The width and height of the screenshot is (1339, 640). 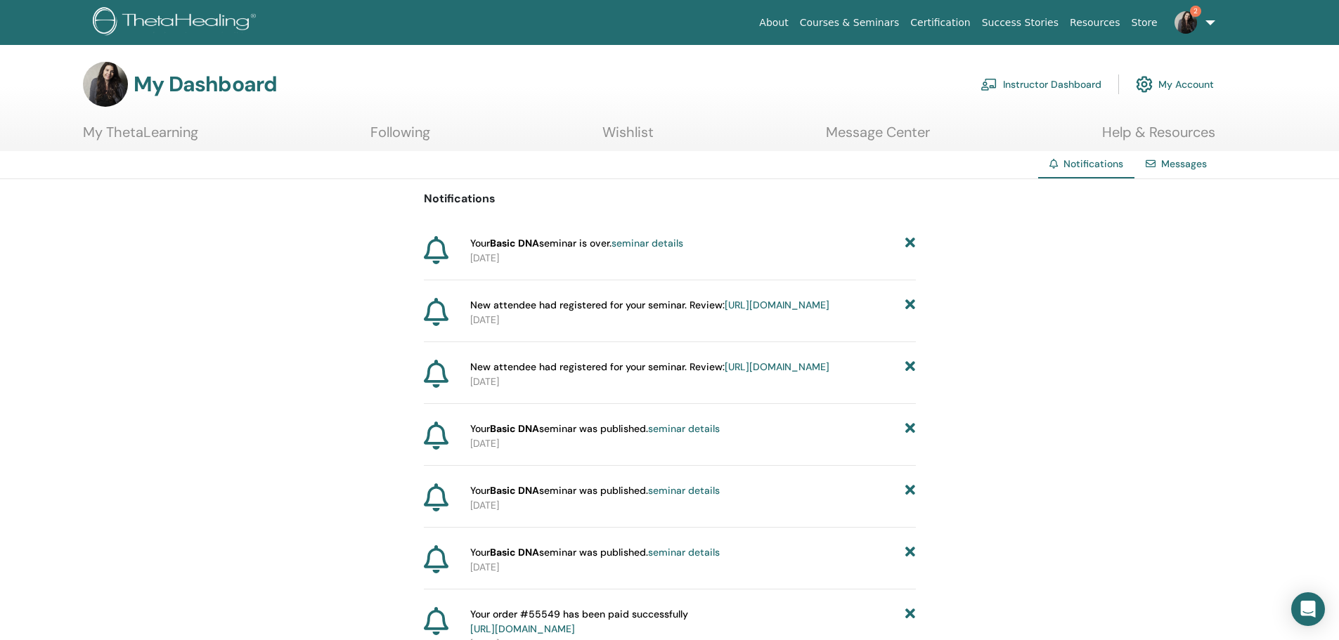 What do you see at coordinates (1095, 22) in the screenshot?
I see `a: Resources` at bounding box center [1095, 22].